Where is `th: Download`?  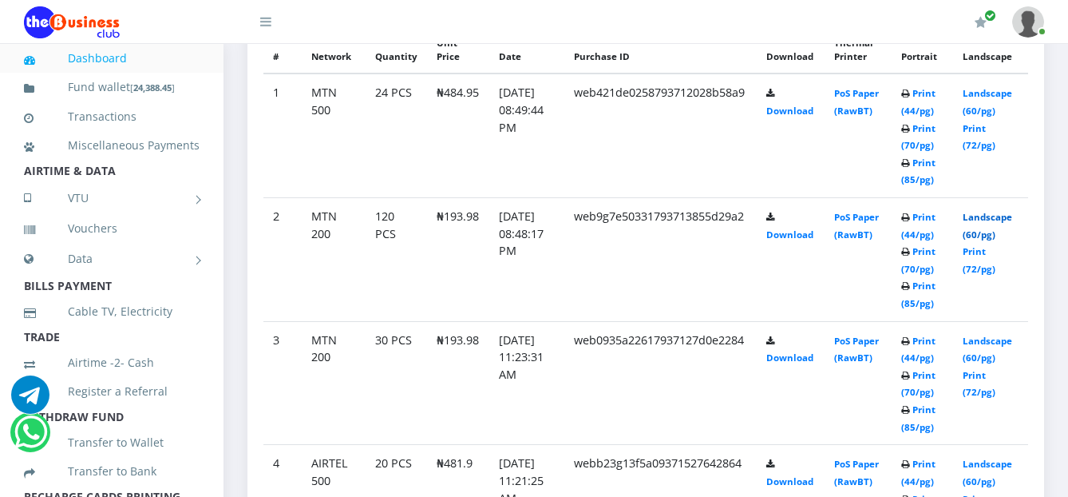
th: Download is located at coordinates (791, 49).